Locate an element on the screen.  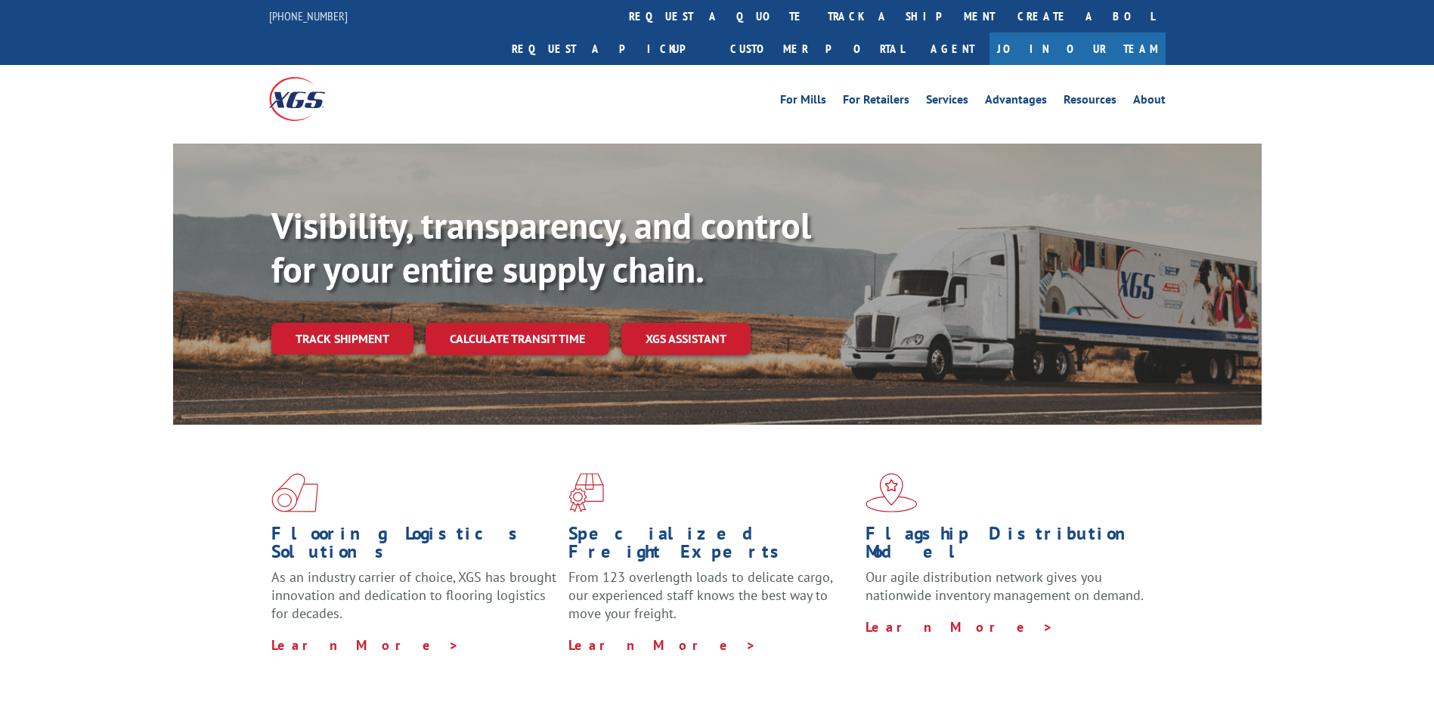
h1: Flagship Distribution Model is located at coordinates (1008, 547).